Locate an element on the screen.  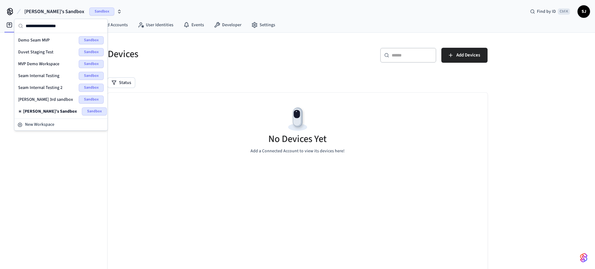
span: SJ is located at coordinates (584, 12).